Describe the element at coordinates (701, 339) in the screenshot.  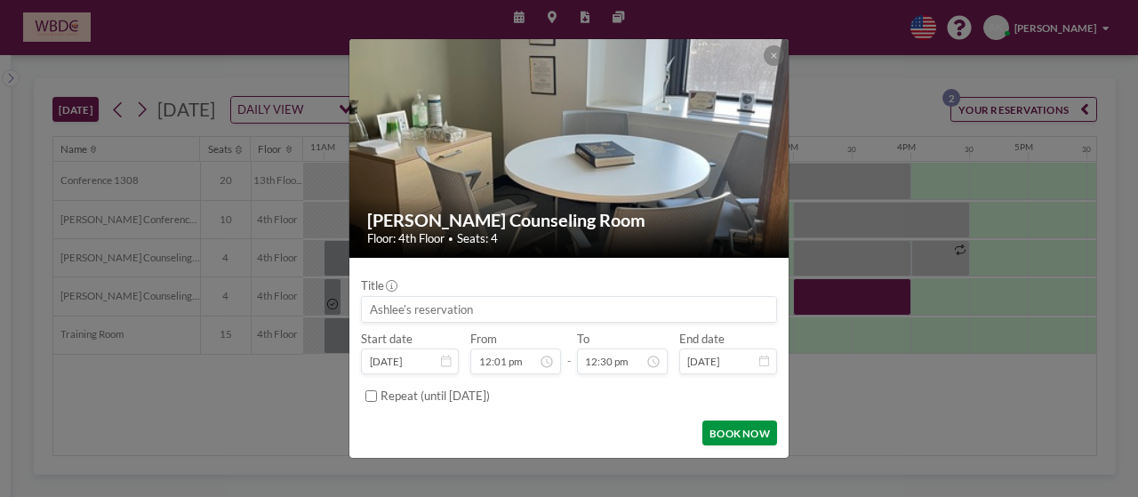
I see `label: End date` at that location.